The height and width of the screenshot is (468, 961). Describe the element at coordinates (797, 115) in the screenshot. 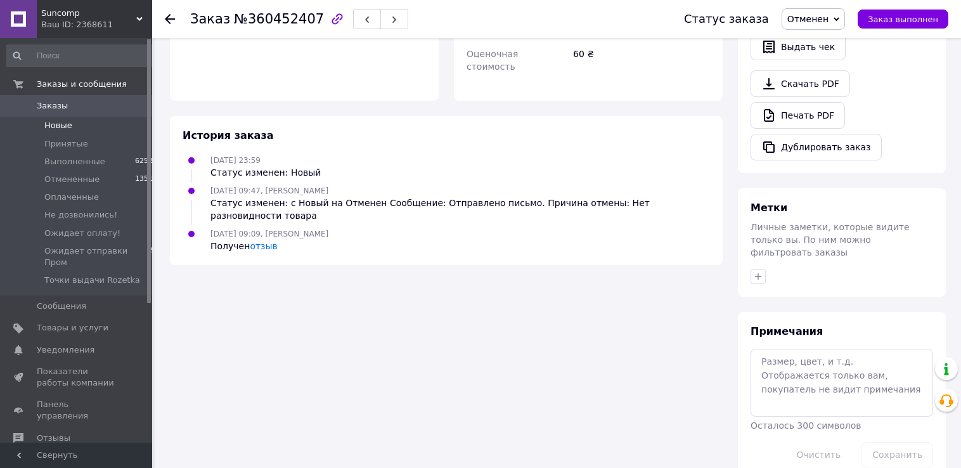

I see `a: Печать PDF` at that location.